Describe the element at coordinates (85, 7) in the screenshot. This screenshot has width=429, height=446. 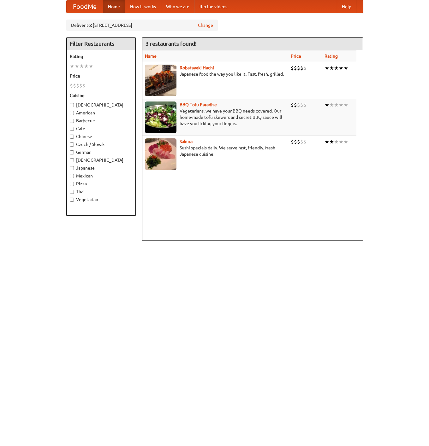
I see `a: FoodMe` at that location.